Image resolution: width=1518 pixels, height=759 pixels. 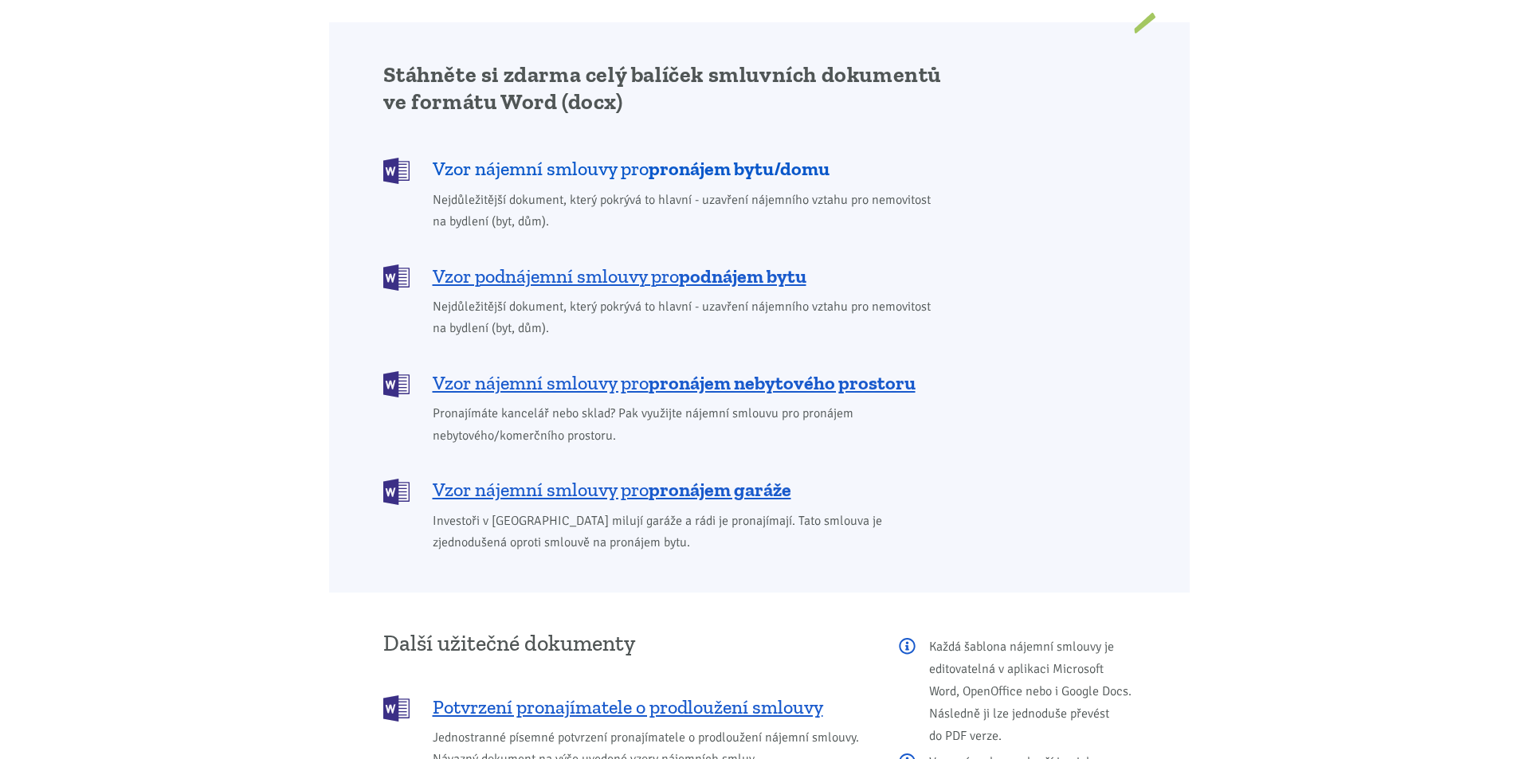 What do you see at coordinates (662, 169) in the screenshot?
I see `a: Vzor nájemní smlouvy propronájem bytu/domu` at bounding box center [662, 169].